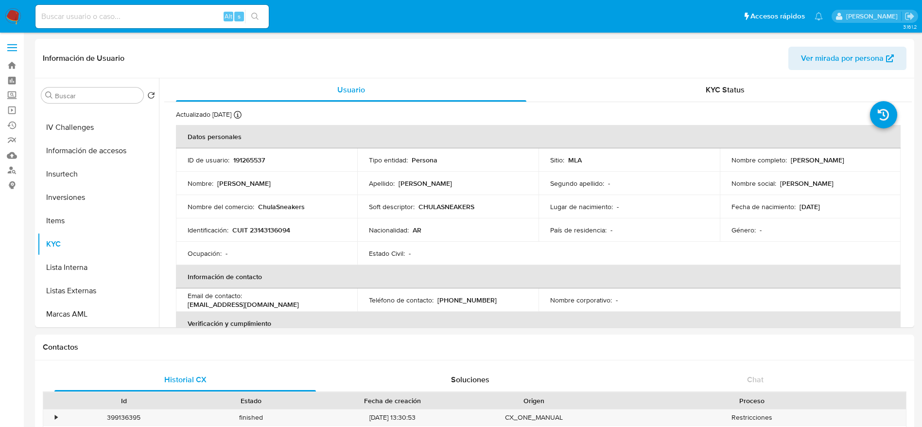 The image size is (922, 427). What do you see at coordinates (97, 96) in the screenshot?
I see `input: Buscar` at bounding box center [97, 96].